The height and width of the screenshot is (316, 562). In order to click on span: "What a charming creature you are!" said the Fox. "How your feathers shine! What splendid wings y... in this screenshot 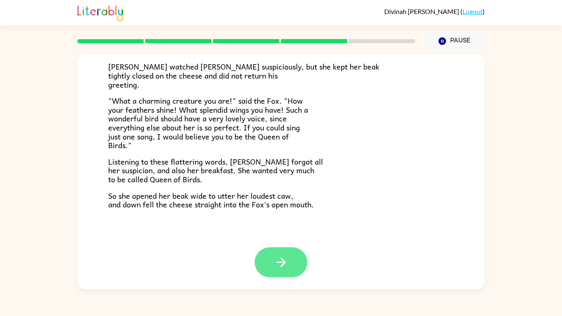, I will do `click(208, 123)`.